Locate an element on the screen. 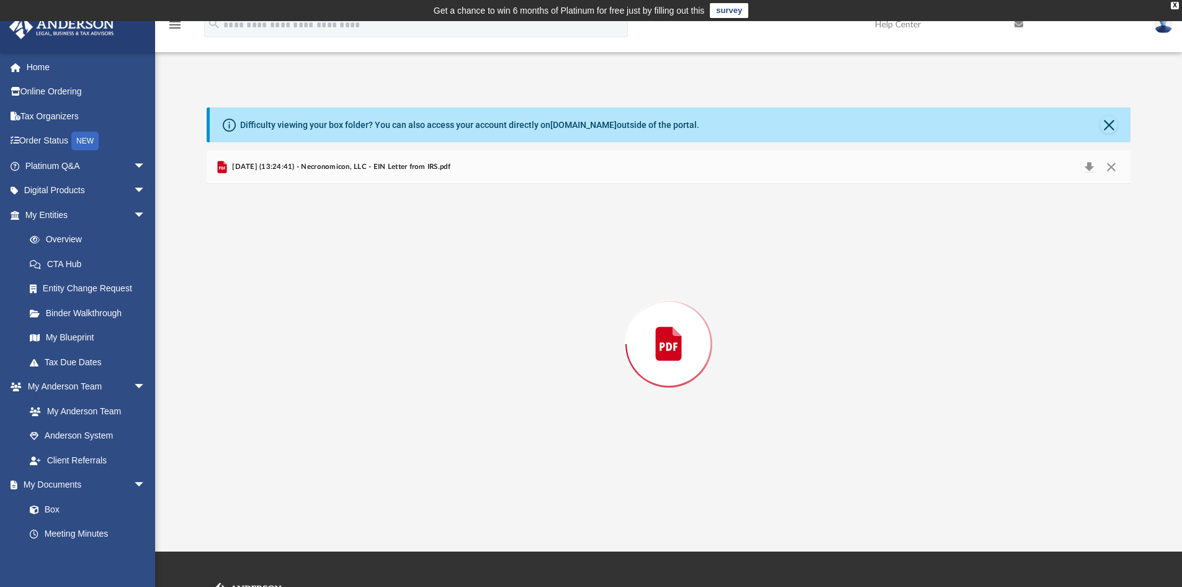 Image resolution: width=1182 pixels, height=587 pixels. a: Client Referrals is located at coordinates (88, 460).